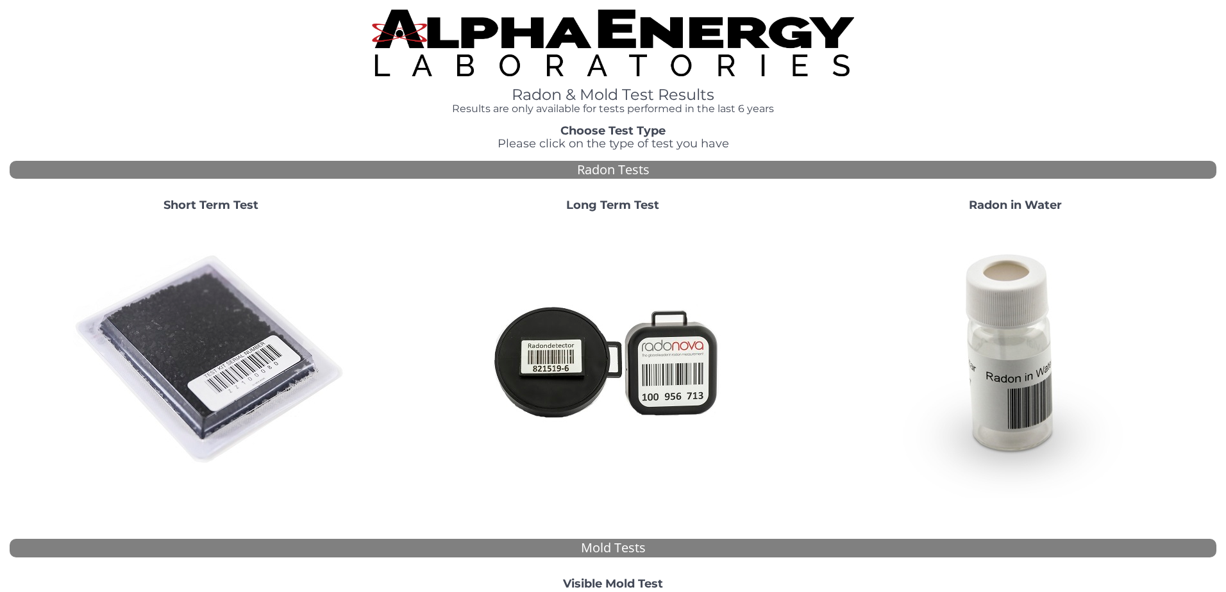 This screenshot has height=592, width=1226. What do you see at coordinates (613, 170) in the screenshot?
I see `div: Radon Tests` at bounding box center [613, 170].